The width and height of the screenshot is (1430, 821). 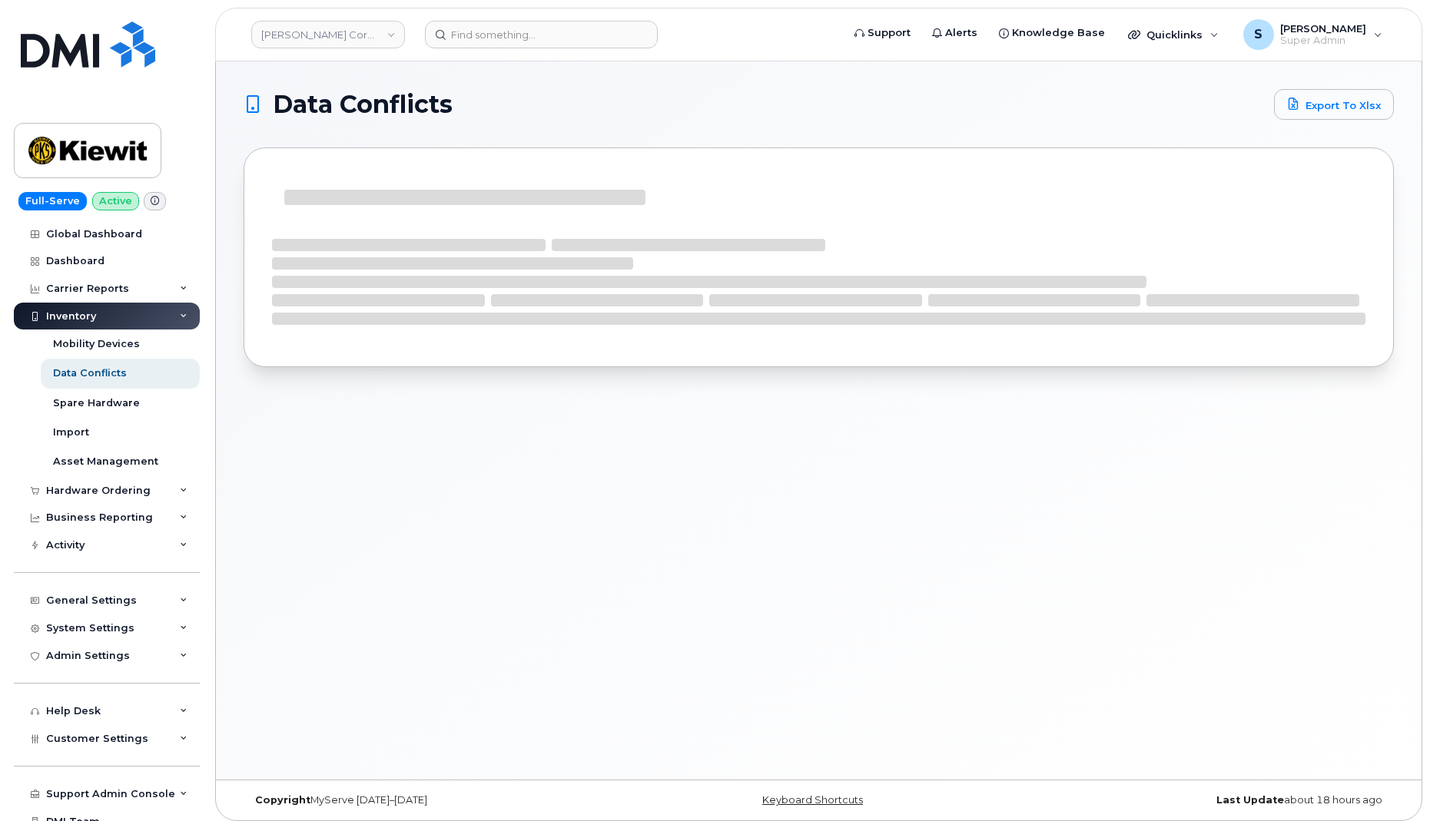 I want to click on a: Keyboard Shortcuts, so click(x=812, y=800).